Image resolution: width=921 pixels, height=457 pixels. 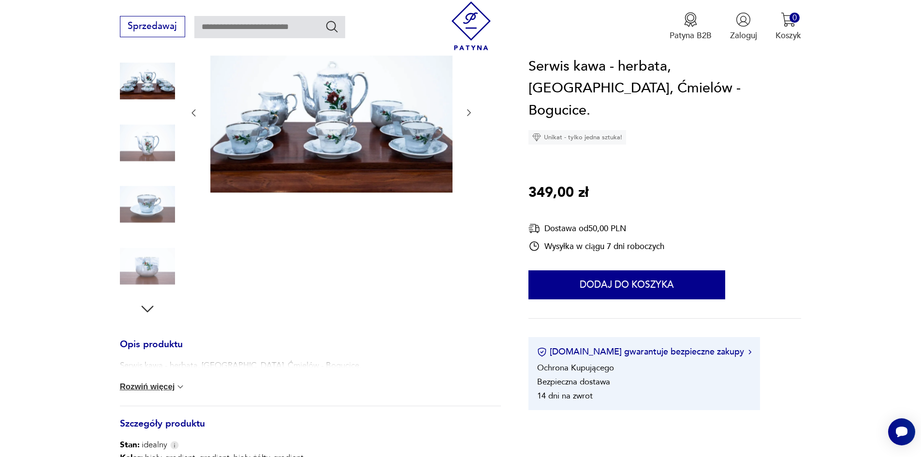 What do you see at coordinates (144, 445) in the screenshot?
I see `span: idealny` at bounding box center [144, 445].